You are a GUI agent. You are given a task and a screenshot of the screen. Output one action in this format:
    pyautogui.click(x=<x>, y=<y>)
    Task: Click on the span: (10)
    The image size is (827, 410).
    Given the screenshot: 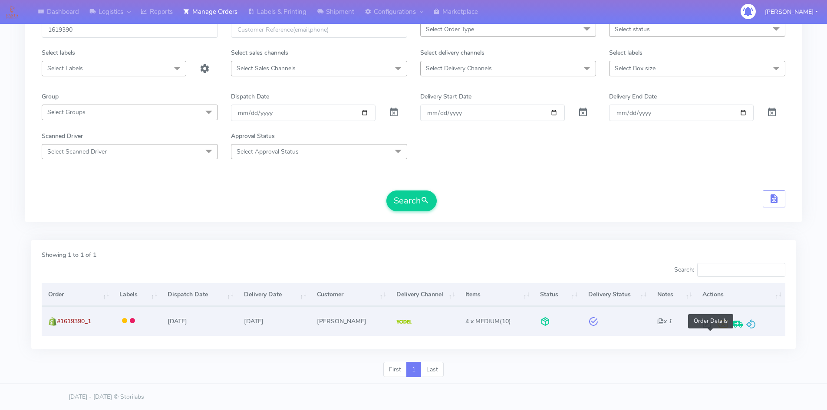 What is the action you would take?
    pyautogui.click(x=488, y=321)
    